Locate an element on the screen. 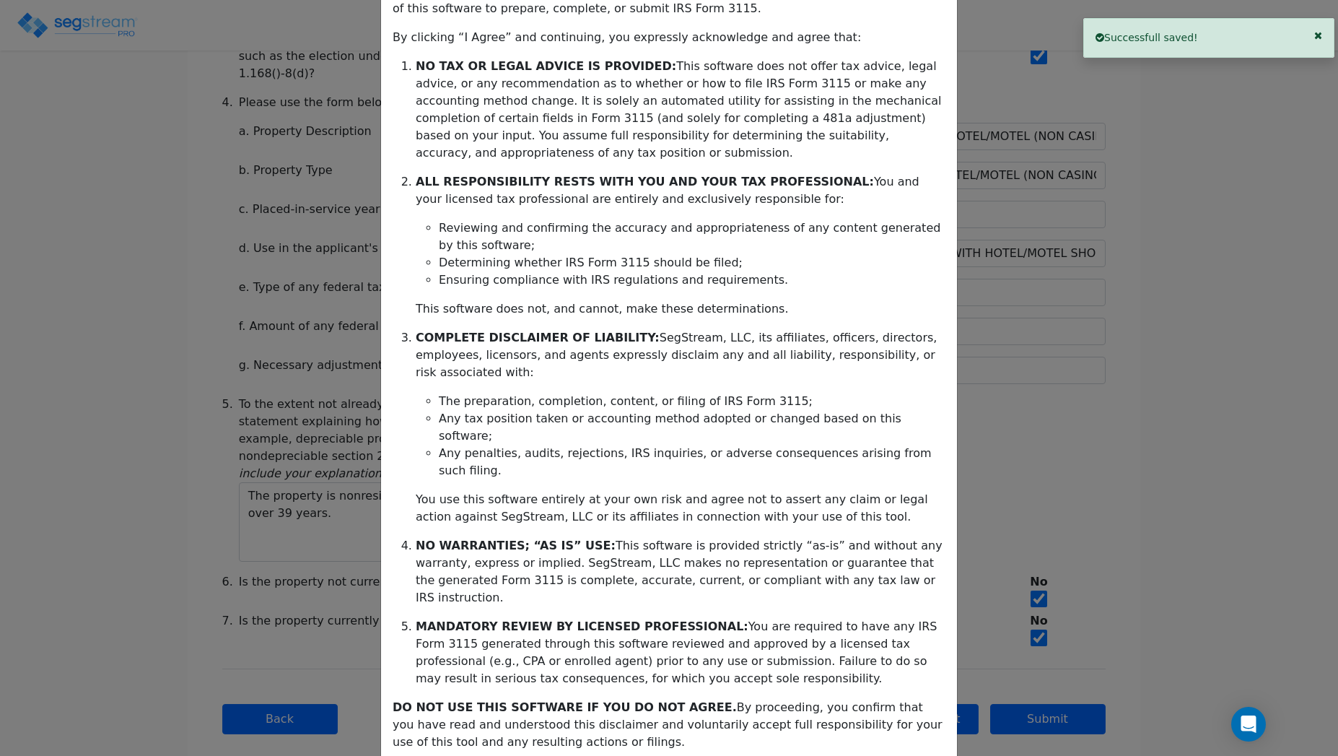  b: COMPLETE DISCLAIMER OF LIABILITY: is located at coordinates (538, 337).